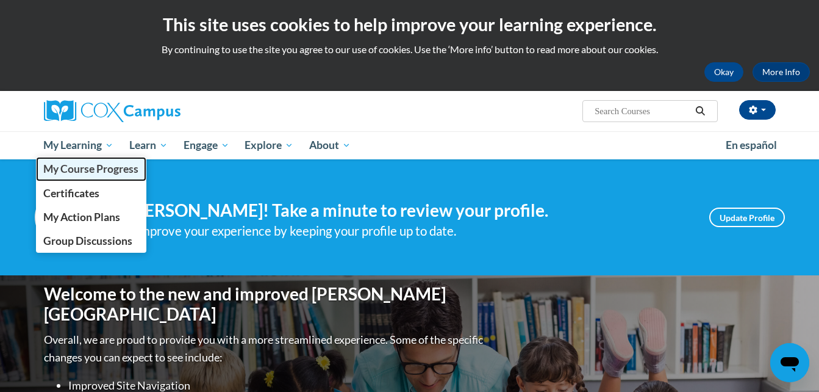 The height and width of the screenshot is (392, 819). What do you see at coordinates (82, 217) in the screenshot?
I see `span: My Action Plans` at bounding box center [82, 217].